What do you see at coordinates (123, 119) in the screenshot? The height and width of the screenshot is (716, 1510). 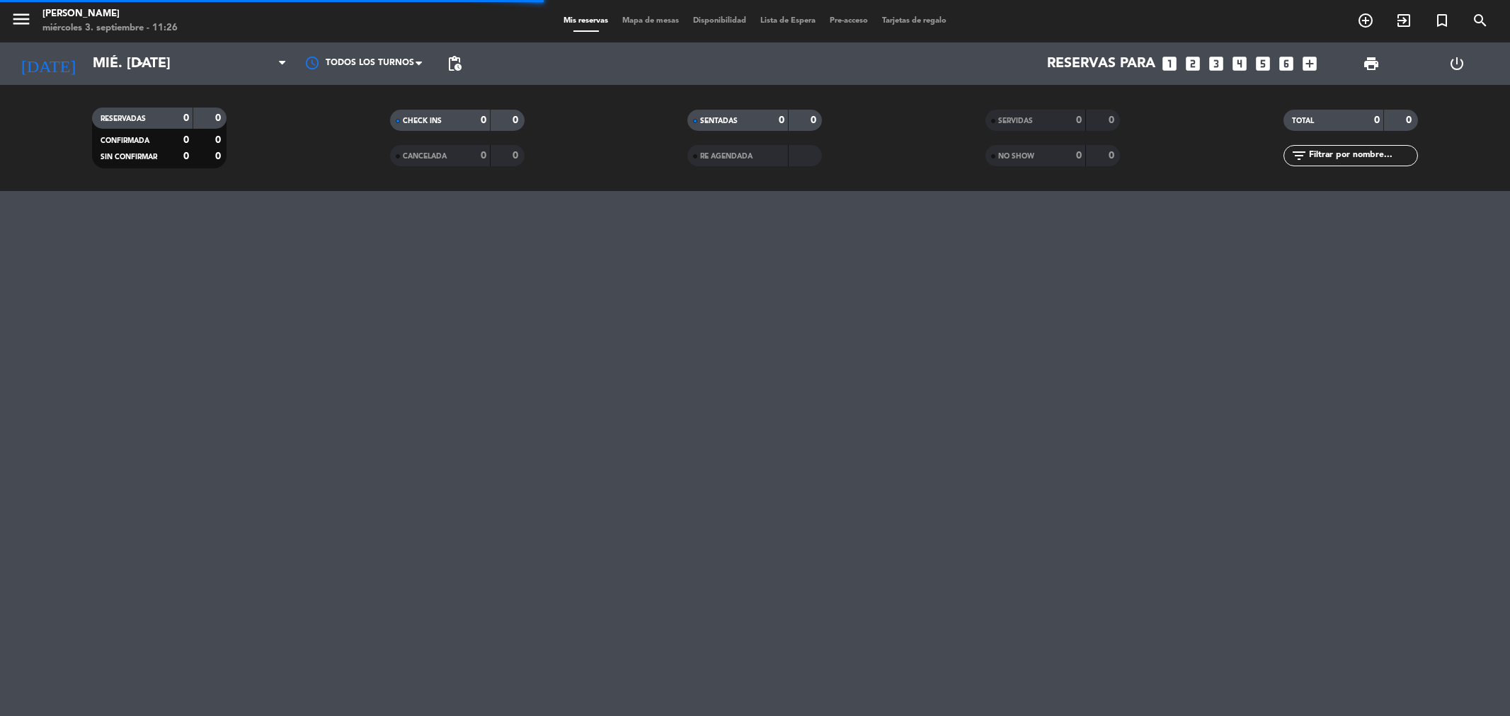 I see `span: RESERVADAS` at bounding box center [123, 119].